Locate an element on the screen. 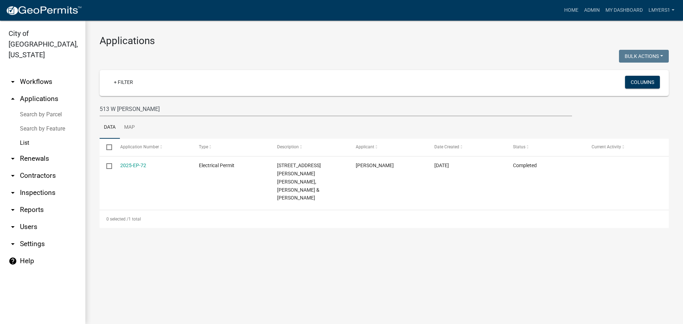 Image resolution: width=683 pixels, height=324 pixels. i: help is located at coordinates (13, 261).